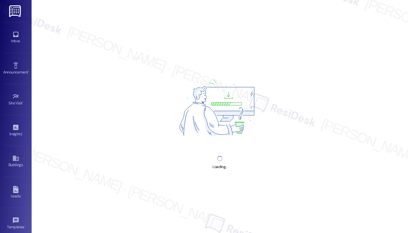  Describe the element at coordinates (15, 11) in the screenshot. I see `img: ResiDesk Logo` at that location.